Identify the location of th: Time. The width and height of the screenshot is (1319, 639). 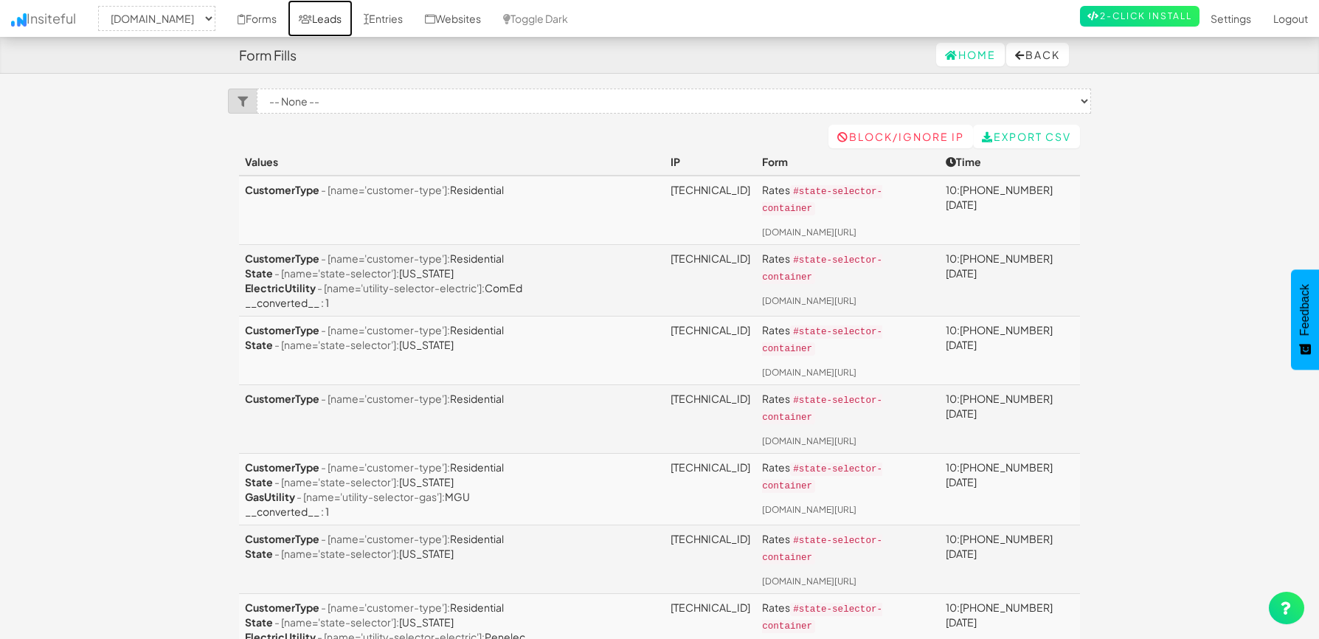
(1010, 162).